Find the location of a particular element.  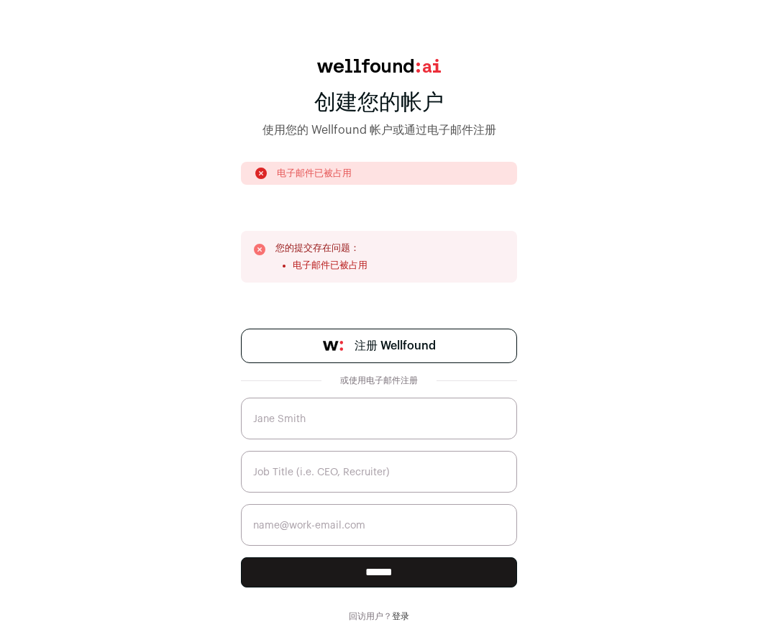

font: 注册 Wellfound is located at coordinates (395, 346).